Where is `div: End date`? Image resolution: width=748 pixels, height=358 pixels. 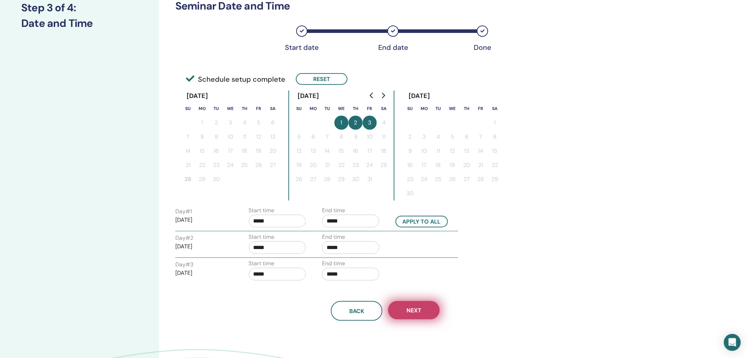 div: End date is located at coordinates (393, 47).